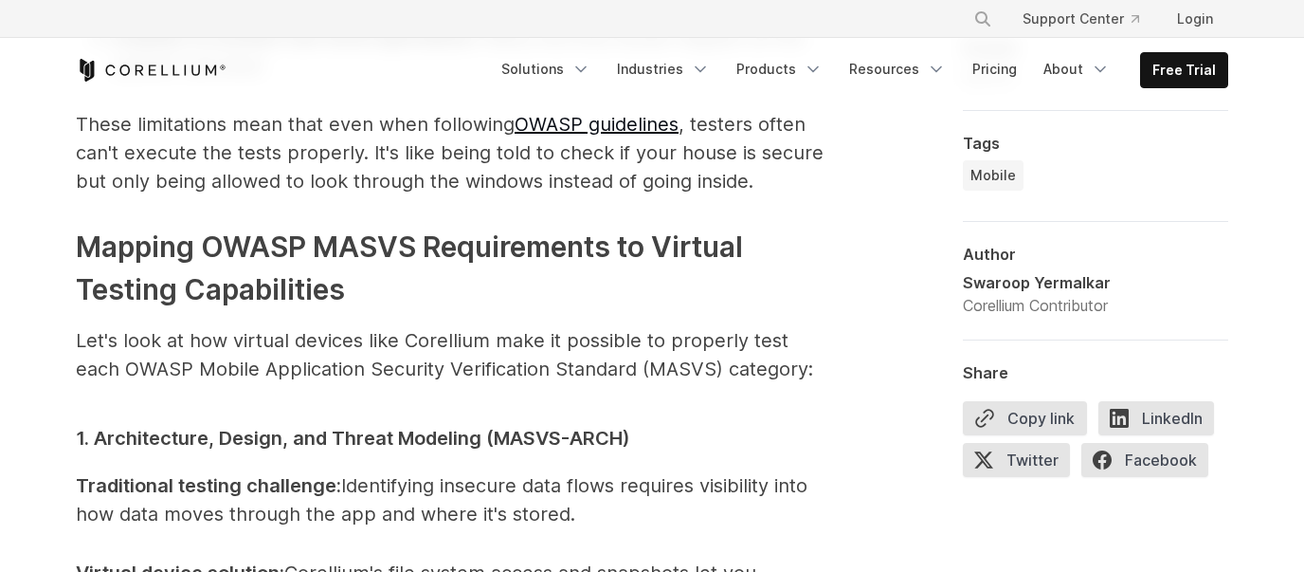 The image size is (1304, 572). What do you see at coordinates (1037, 305) in the screenshot?
I see `div: Corellium Contributor` at bounding box center [1037, 305].